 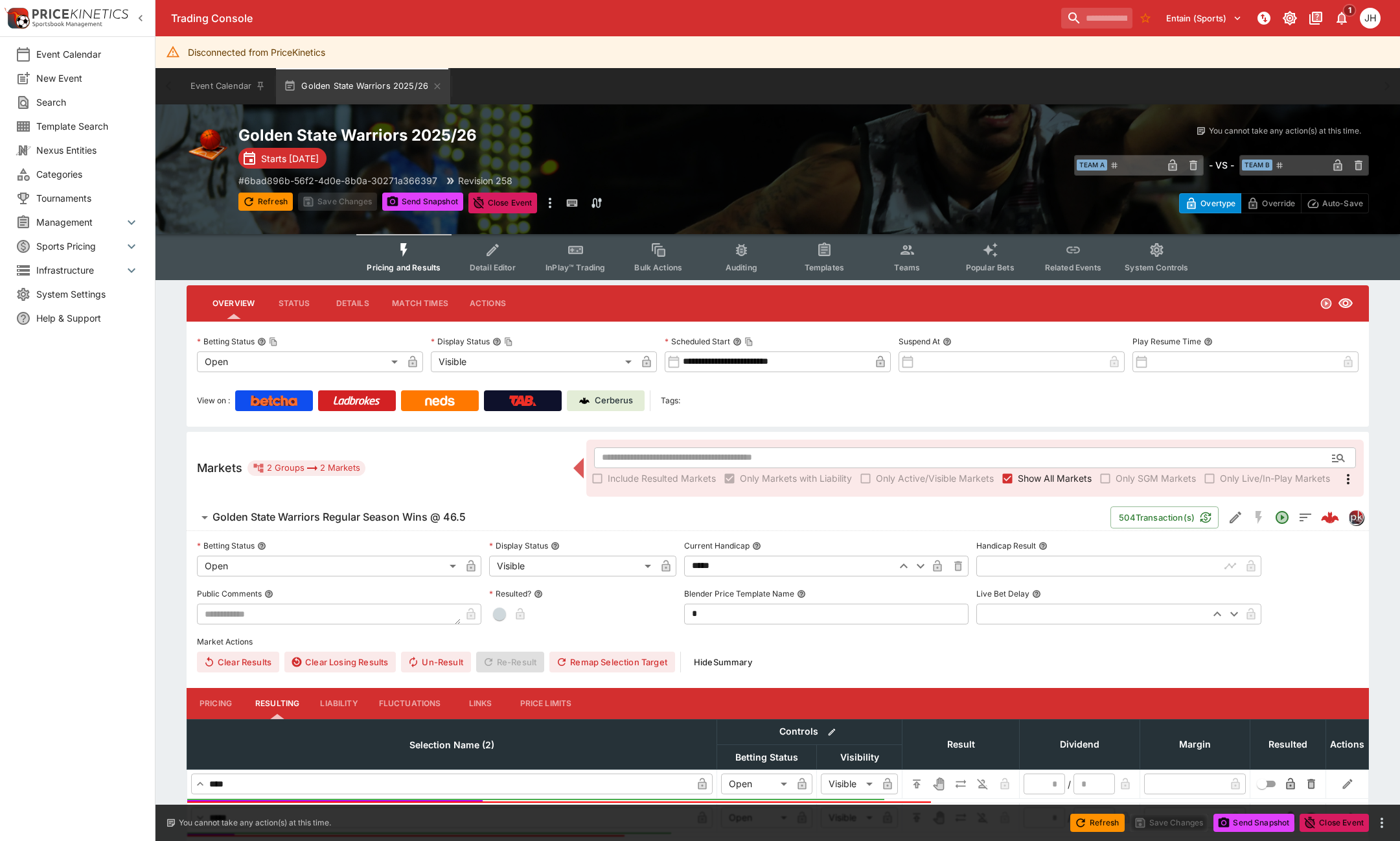 What do you see at coordinates (1157, 267) in the screenshot?
I see `span: System Controls` at bounding box center [1157, 267].